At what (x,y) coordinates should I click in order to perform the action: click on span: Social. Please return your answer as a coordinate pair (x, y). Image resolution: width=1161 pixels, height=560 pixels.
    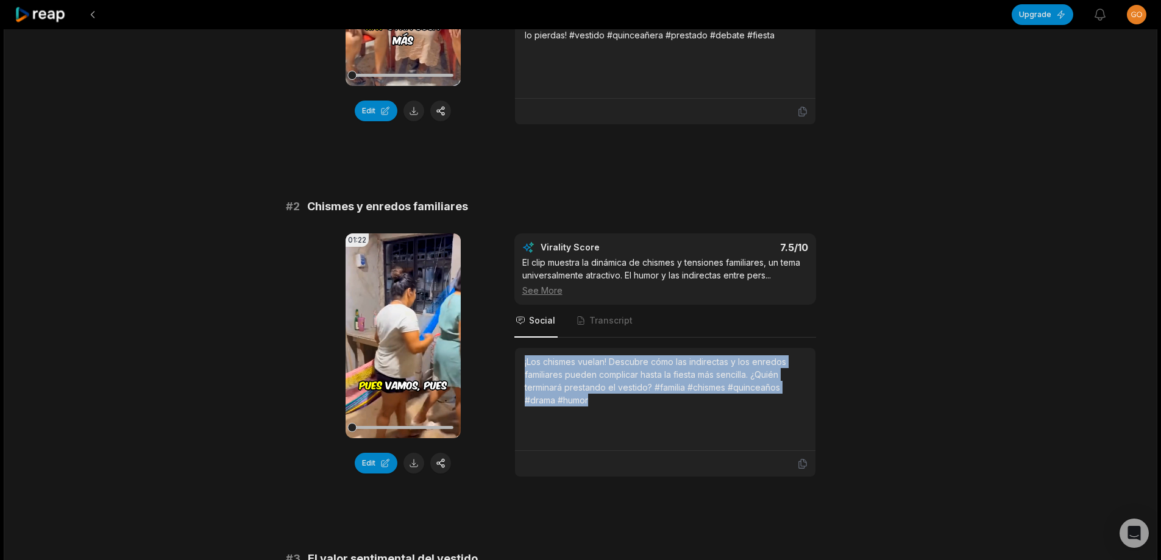
    Looking at the image, I should click on (542, 320).